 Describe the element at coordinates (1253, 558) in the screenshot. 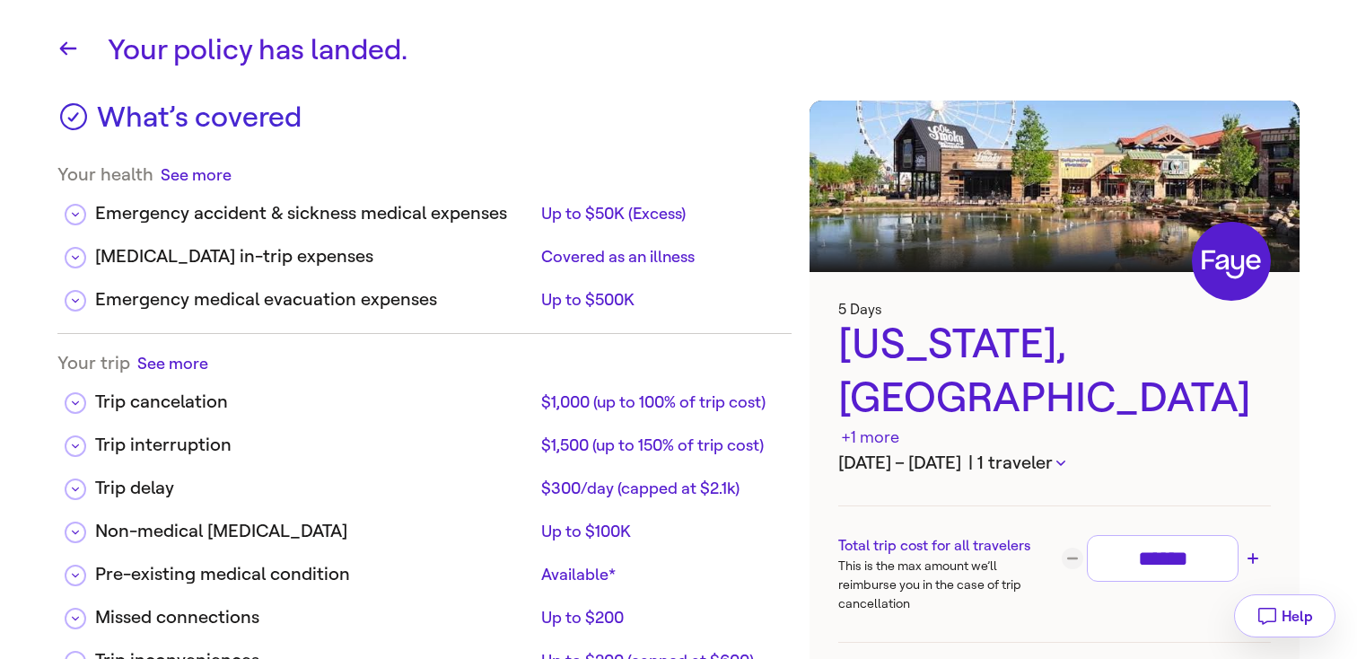

I see `button: Increase trip cost` at that location.